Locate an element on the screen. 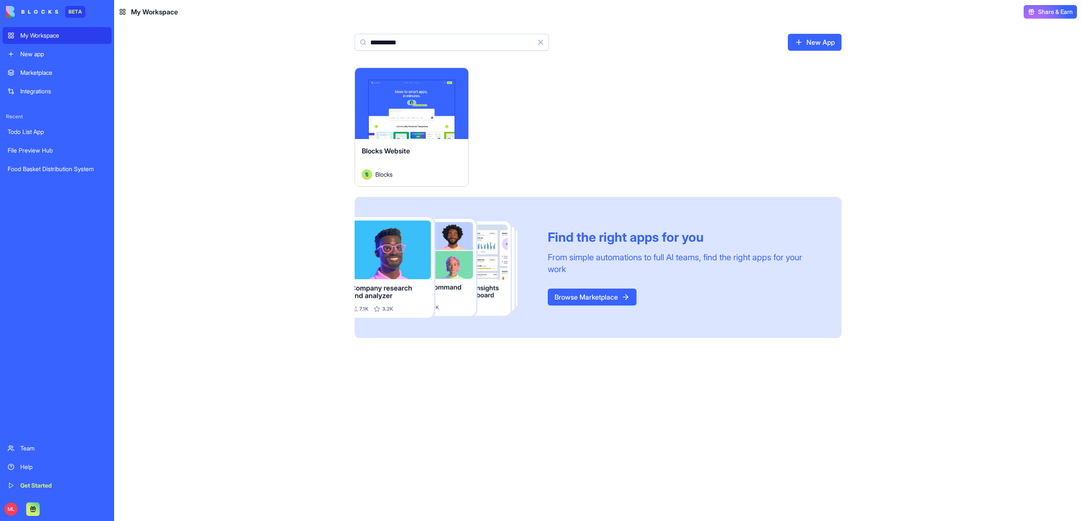 Image resolution: width=1082 pixels, height=521 pixels. a: New App is located at coordinates (815, 42).